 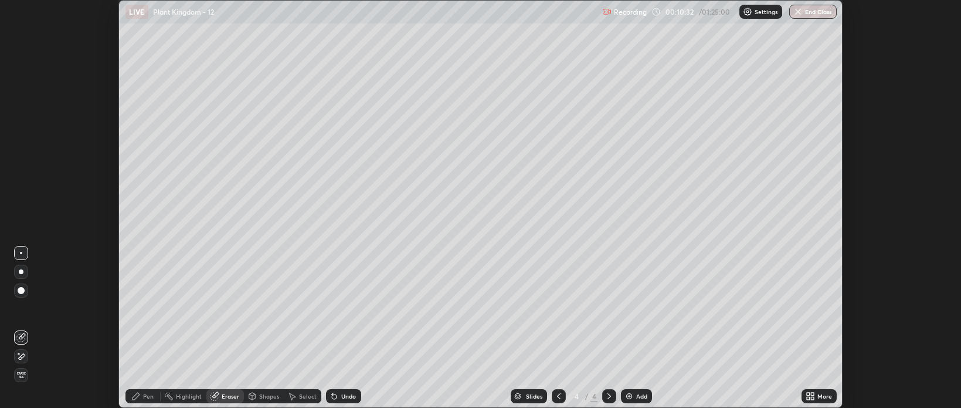 I want to click on div: Pen, so click(x=148, y=396).